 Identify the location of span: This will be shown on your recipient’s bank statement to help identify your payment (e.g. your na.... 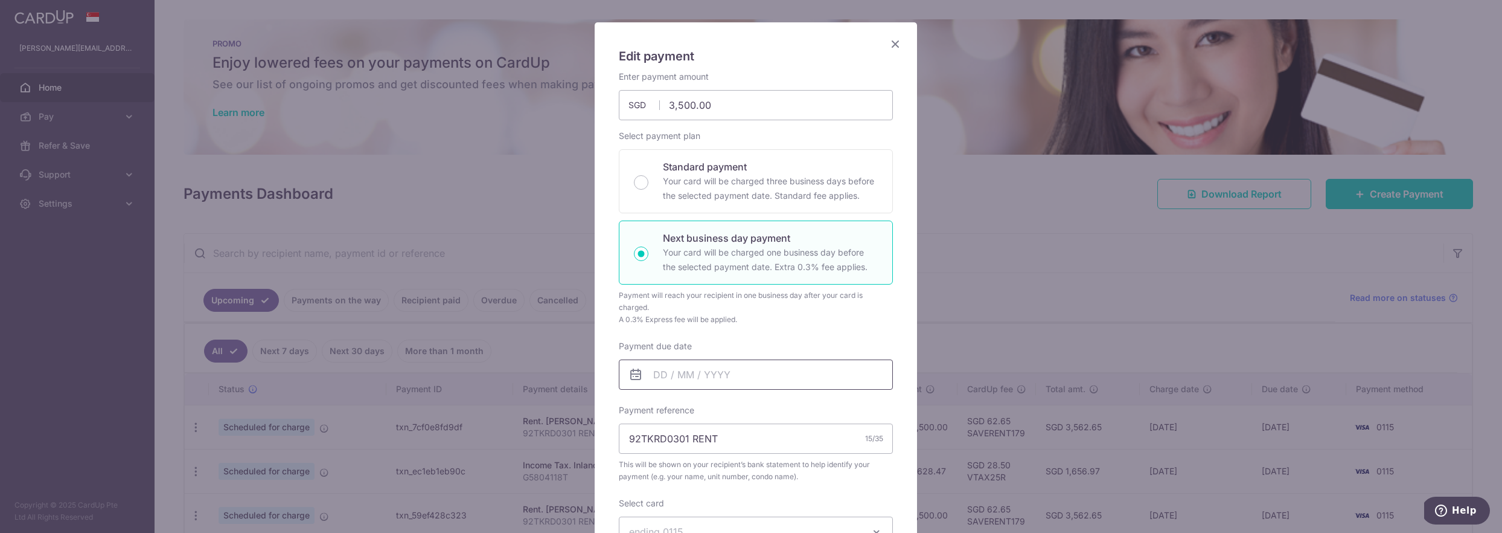
(756, 470).